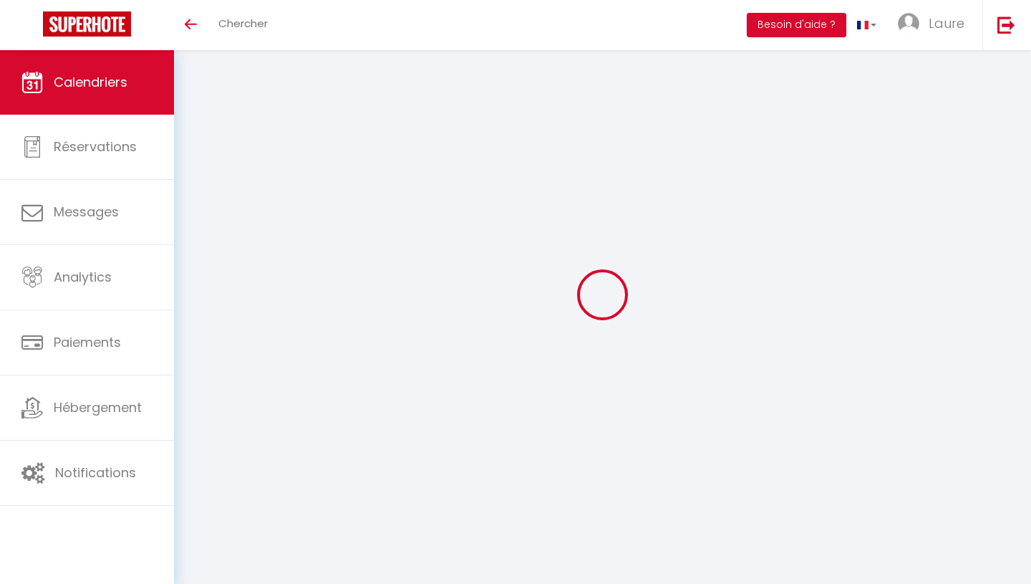 The width and height of the screenshot is (1031, 584). I want to click on img: Super Booking, so click(87, 24).